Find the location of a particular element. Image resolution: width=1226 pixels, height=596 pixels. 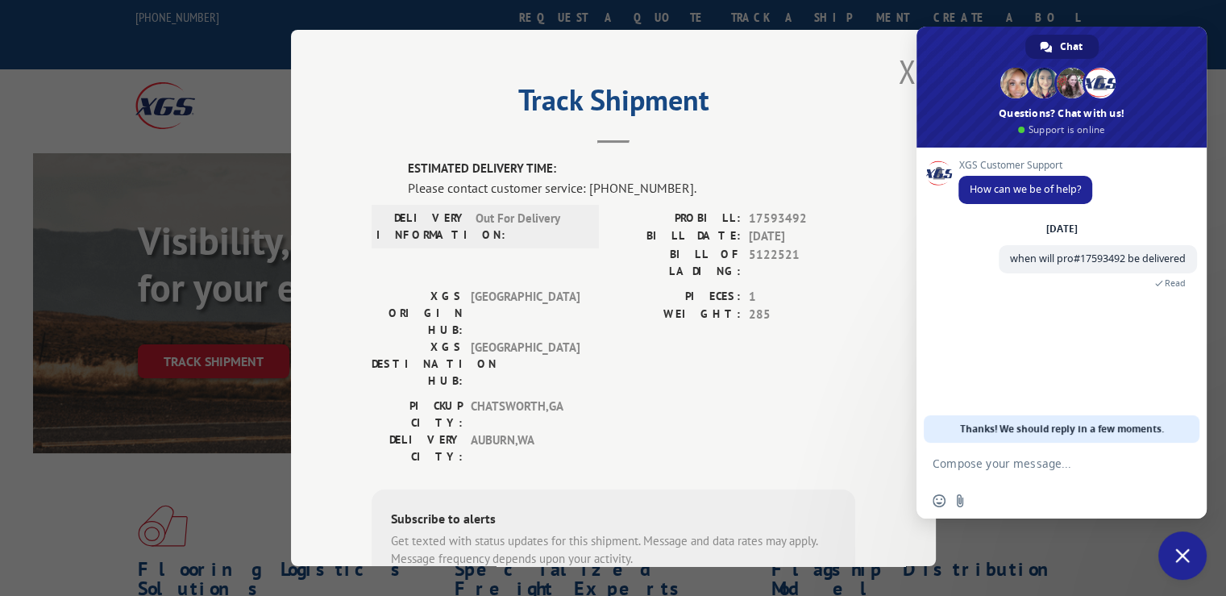

span: Insert an emoji is located at coordinates (939, 501).